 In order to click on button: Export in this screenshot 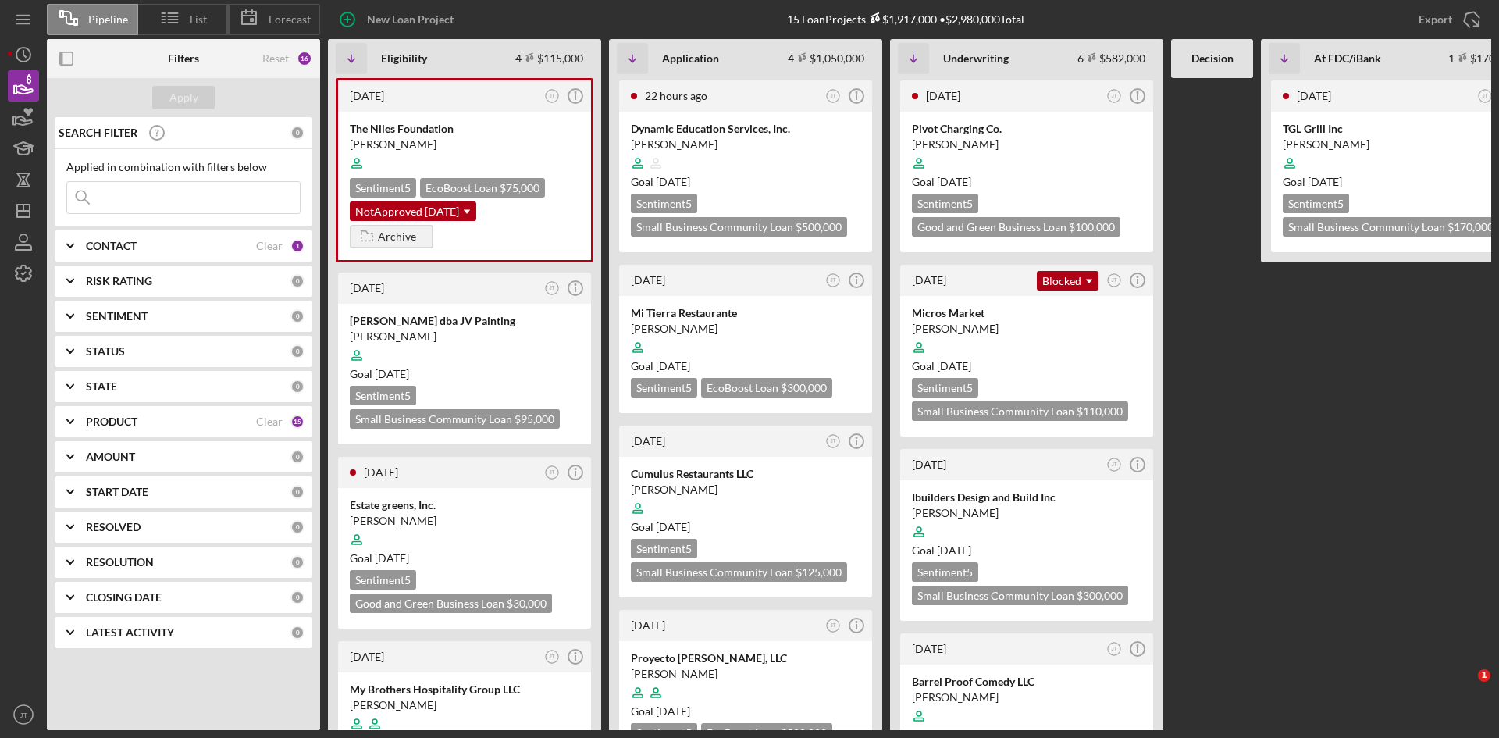, I will do `click(1447, 20)`.